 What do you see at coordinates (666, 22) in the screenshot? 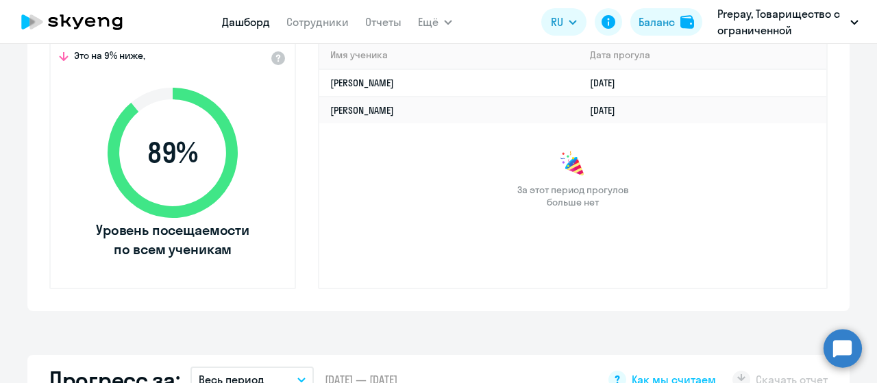
I see `button: Балансbalance` at bounding box center [666, 22].